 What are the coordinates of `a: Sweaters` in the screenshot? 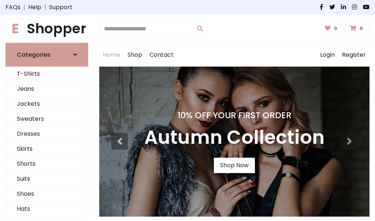 It's located at (47, 119).